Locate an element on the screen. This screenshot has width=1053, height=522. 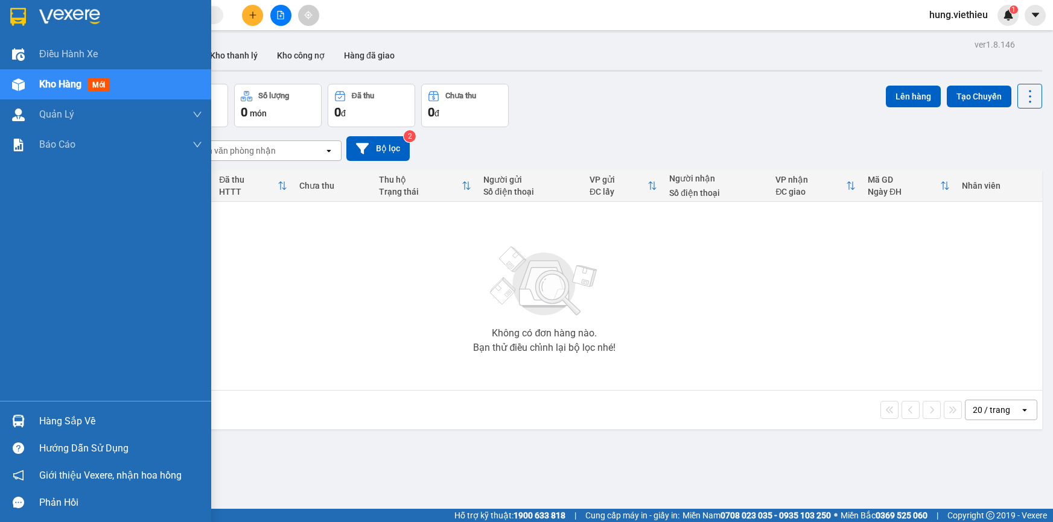
button: Số lượng0món is located at coordinates (277, 106).